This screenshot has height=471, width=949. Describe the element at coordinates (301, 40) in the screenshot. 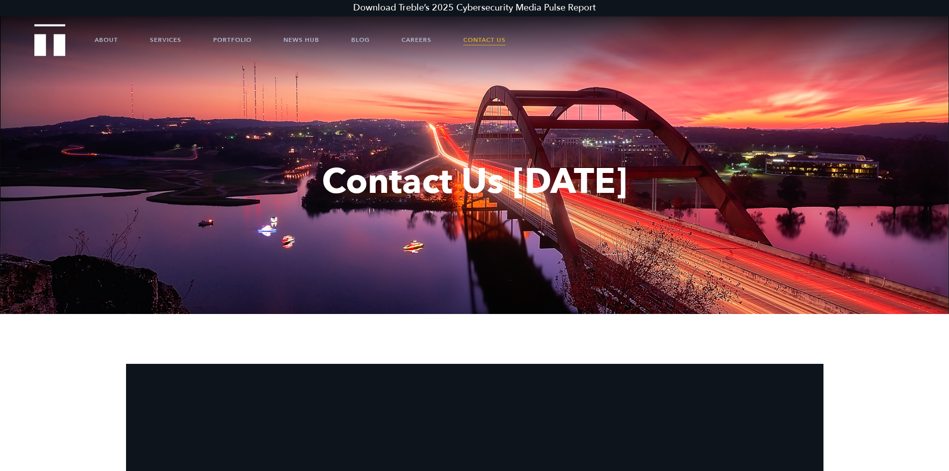

I see `a: News Hub` at that location.